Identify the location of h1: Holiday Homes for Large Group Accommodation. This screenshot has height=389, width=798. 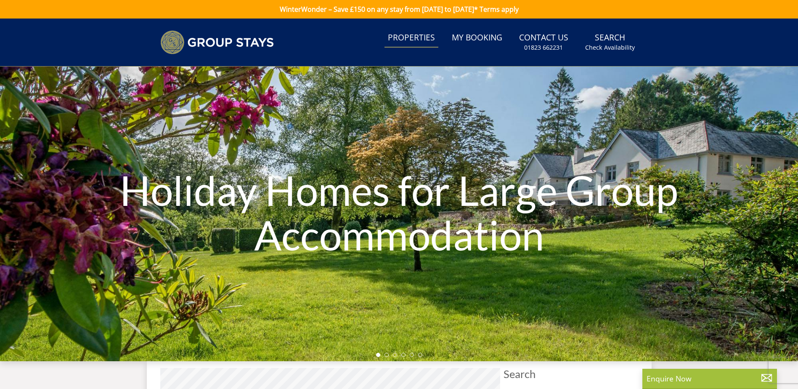
(399, 212).